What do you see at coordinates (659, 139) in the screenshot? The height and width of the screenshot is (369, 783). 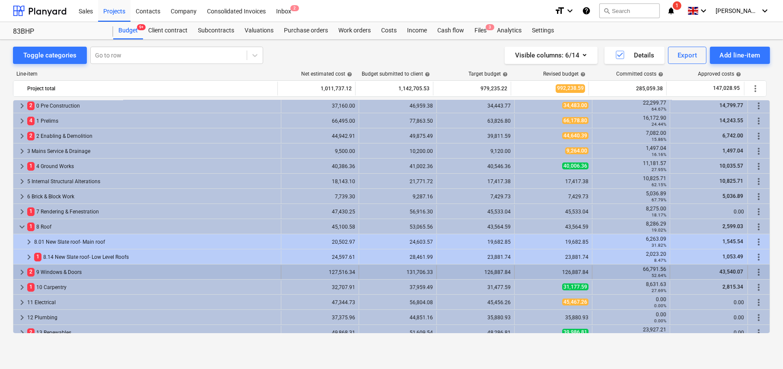 I see `small: 15.86%` at bounding box center [659, 139].